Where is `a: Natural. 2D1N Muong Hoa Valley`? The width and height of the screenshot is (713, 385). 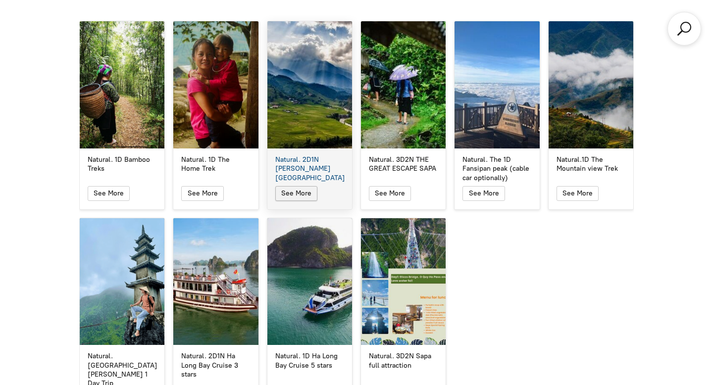 a: Natural. 2D1N Muong Hoa Valley is located at coordinates (309, 85).